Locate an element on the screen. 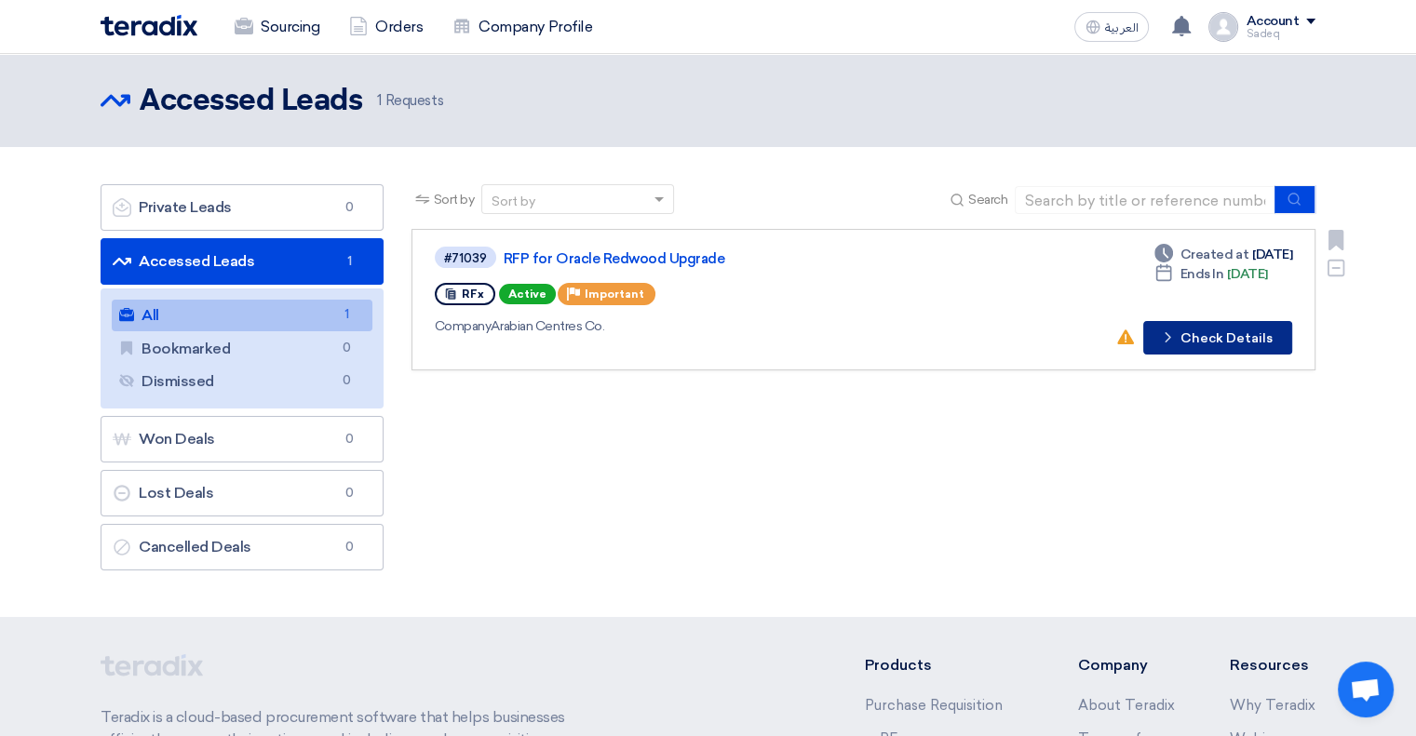 The image size is (1416, 736). a: Open chat is located at coordinates (1366, 690).